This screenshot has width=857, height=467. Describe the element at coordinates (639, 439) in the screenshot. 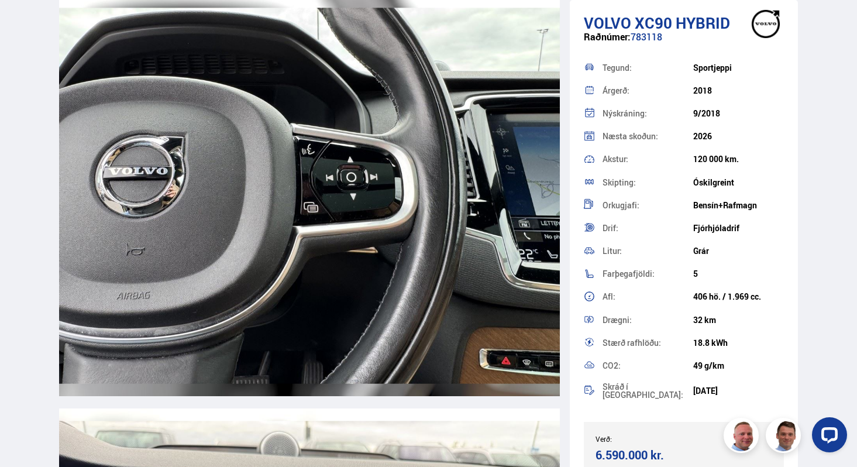

I see `div: Verð:` at that location.